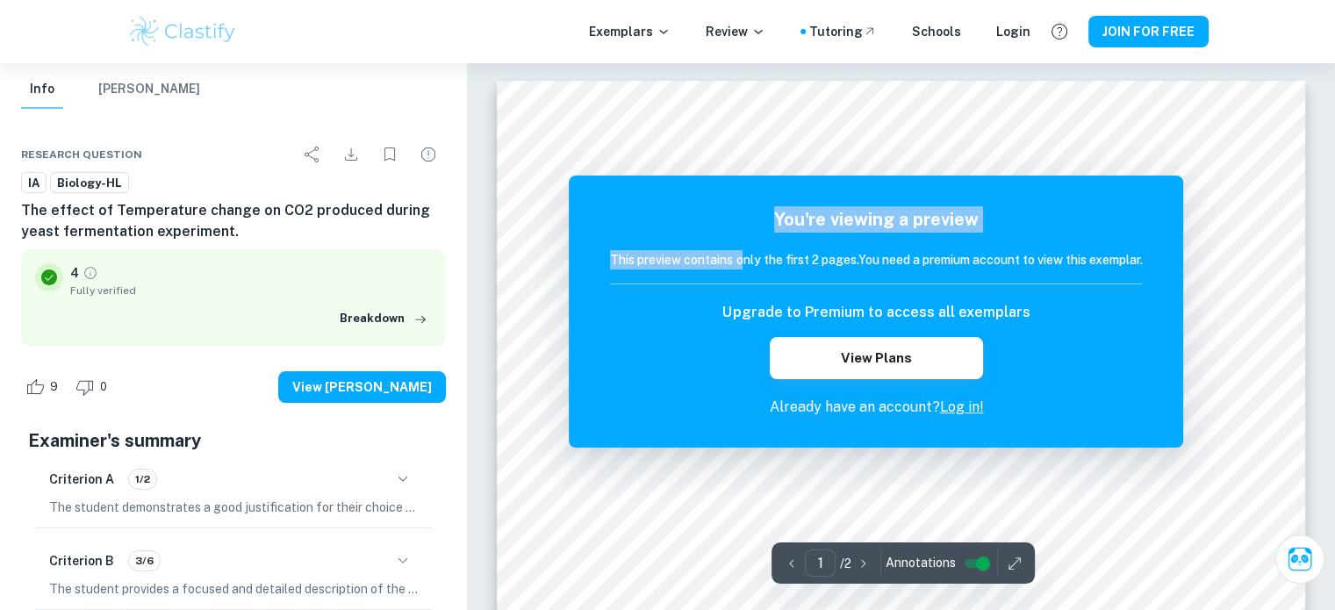 The height and width of the screenshot is (610, 1335). Describe the element at coordinates (233, 221) in the screenshot. I see `h6: The effect of Temperature change on CO2 produced during yeast fermentation experiment.` at that location.